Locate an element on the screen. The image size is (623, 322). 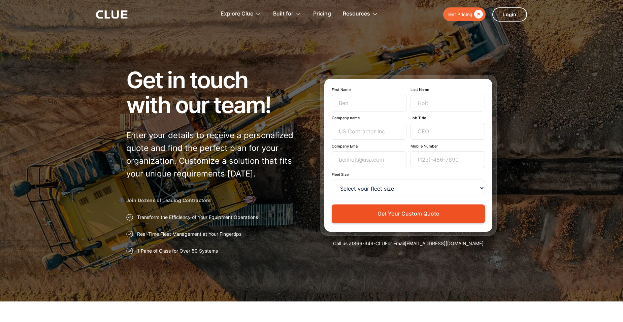
p: Enter your details to receive a personalized quote and find the perfect plan for your organizatio... is located at coordinates (214, 154).